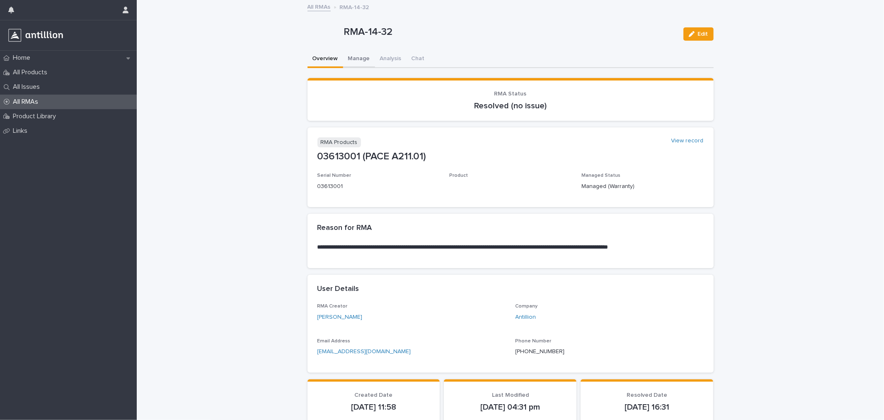 This screenshot has height=420, width=884. What do you see at coordinates (319, 6) in the screenshot?
I see `a: All RMAs` at bounding box center [319, 6].